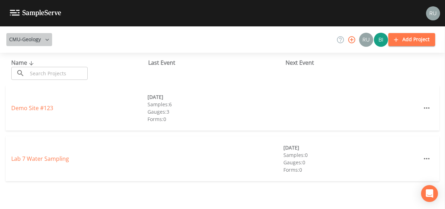 The width and height of the screenshot is (445, 209). Describe the element at coordinates (32, 108) in the screenshot. I see `a: Demo Site #123` at that location.